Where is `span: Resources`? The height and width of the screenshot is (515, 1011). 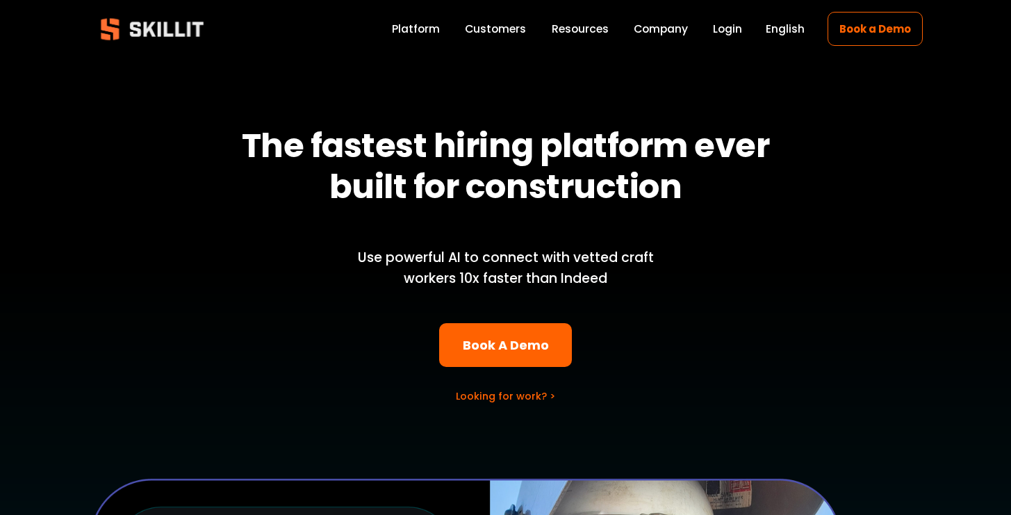 span: Resources is located at coordinates (580, 28).